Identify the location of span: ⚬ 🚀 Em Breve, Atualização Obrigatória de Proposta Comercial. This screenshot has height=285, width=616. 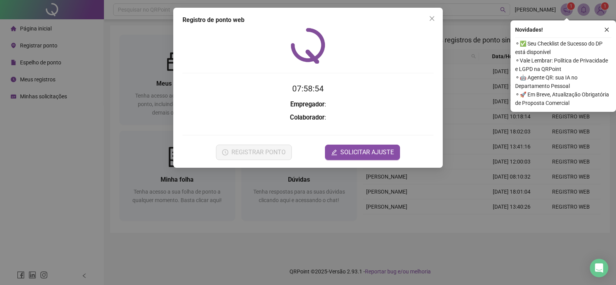
(563, 99).